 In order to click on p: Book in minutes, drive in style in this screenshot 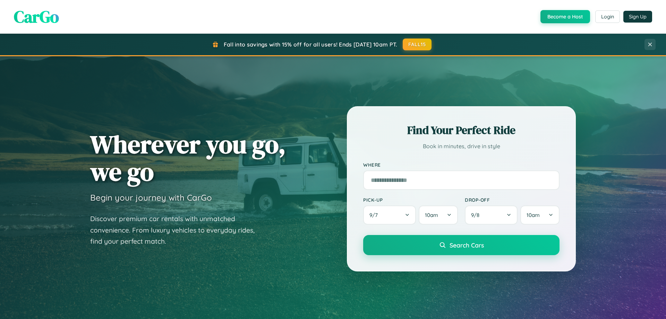, I will do `click(461, 146)`.